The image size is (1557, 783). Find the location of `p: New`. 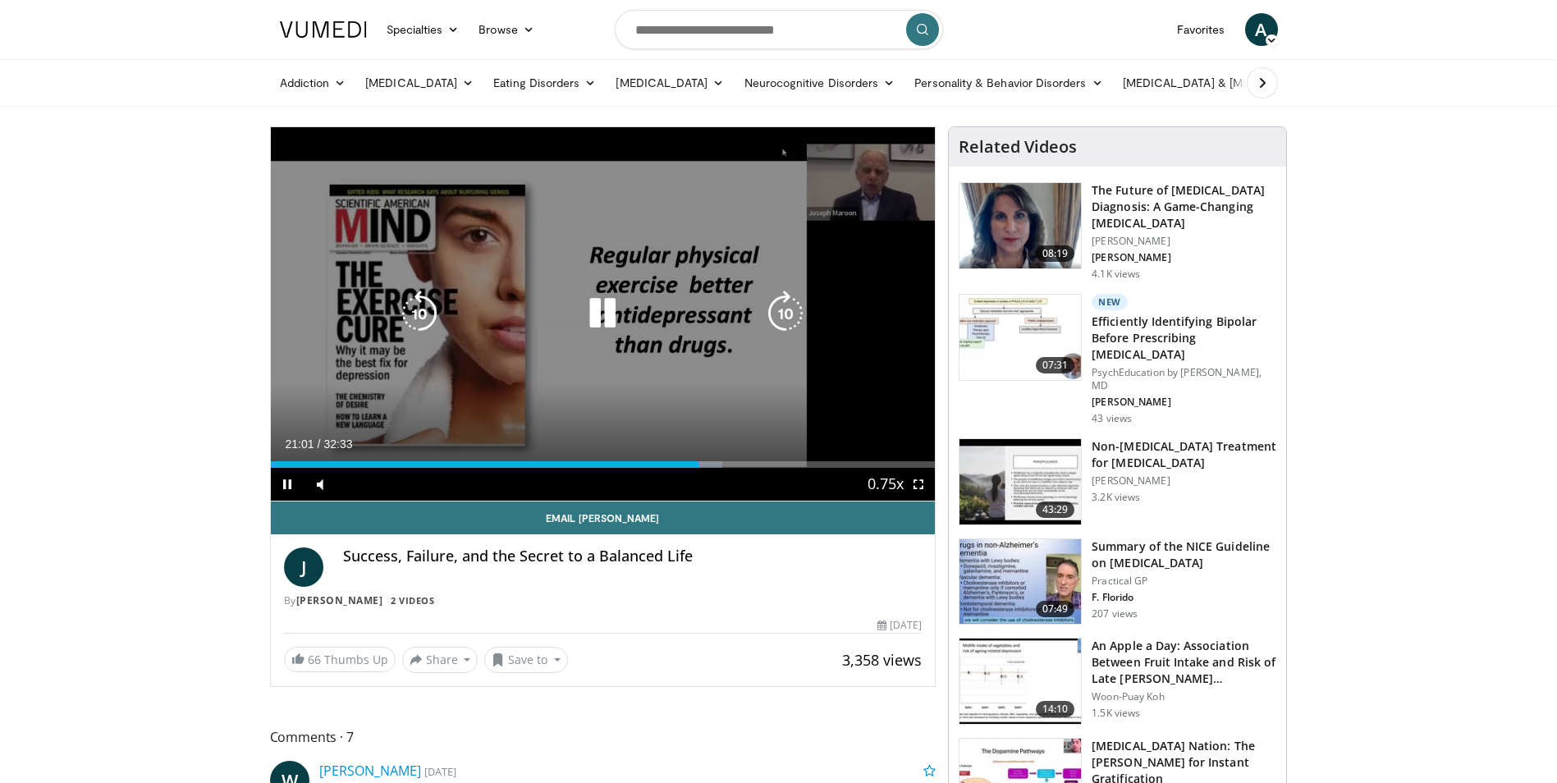

p: New is located at coordinates (1110, 302).